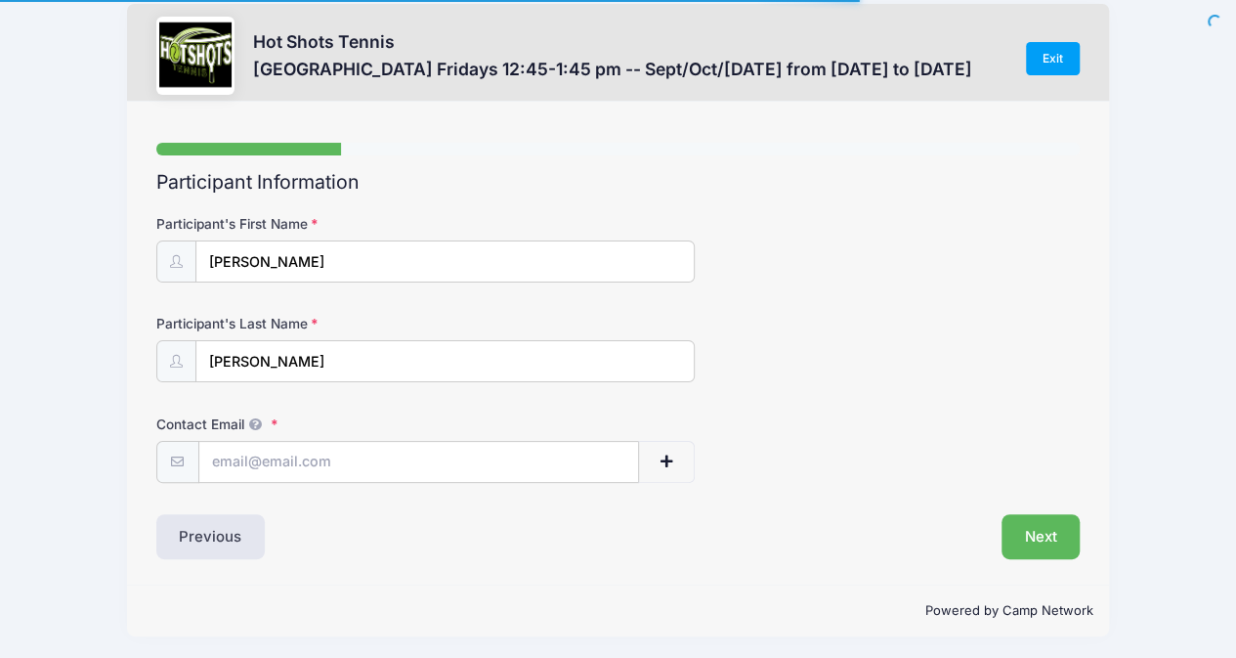 Image resolution: width=1236 pixels, height=658 pixels. Describe the element at coordinates (613, 41) in the screenshot. I see `h3: Hot Shots Tennis` at that location.